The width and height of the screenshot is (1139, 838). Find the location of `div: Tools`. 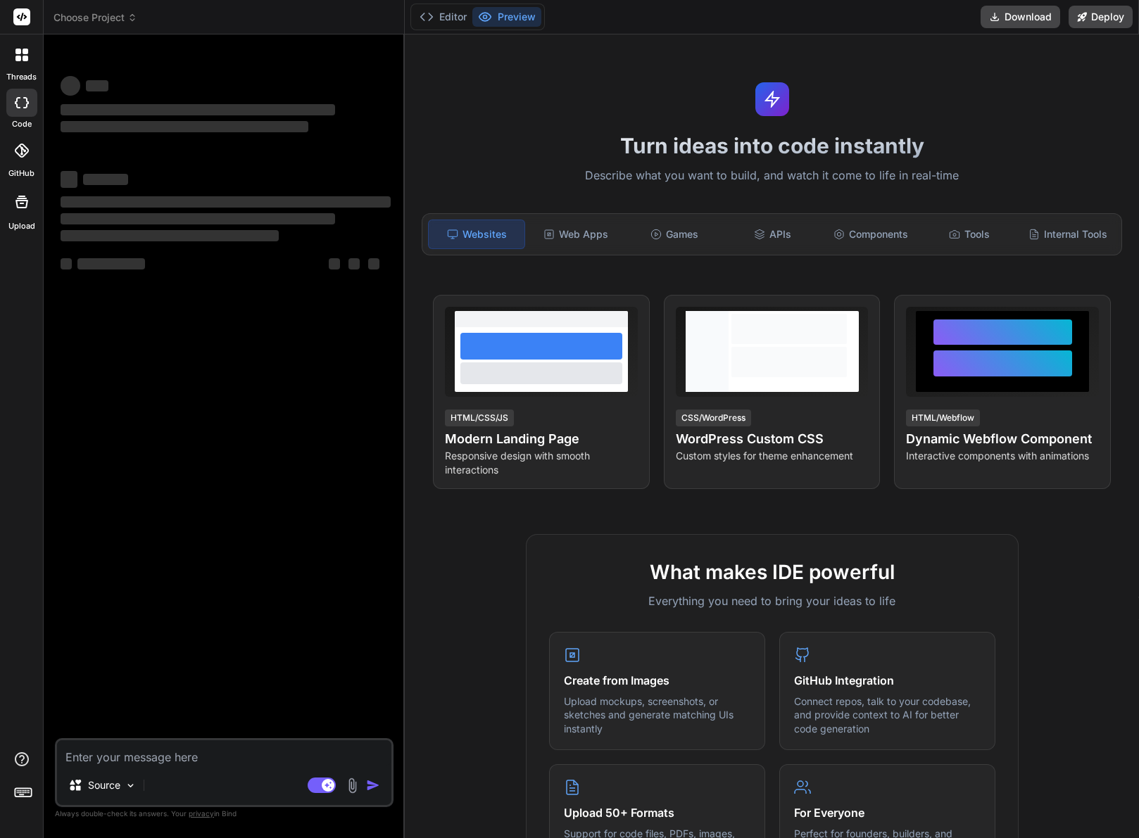

div: Tools is located at coordinates (969, 234).